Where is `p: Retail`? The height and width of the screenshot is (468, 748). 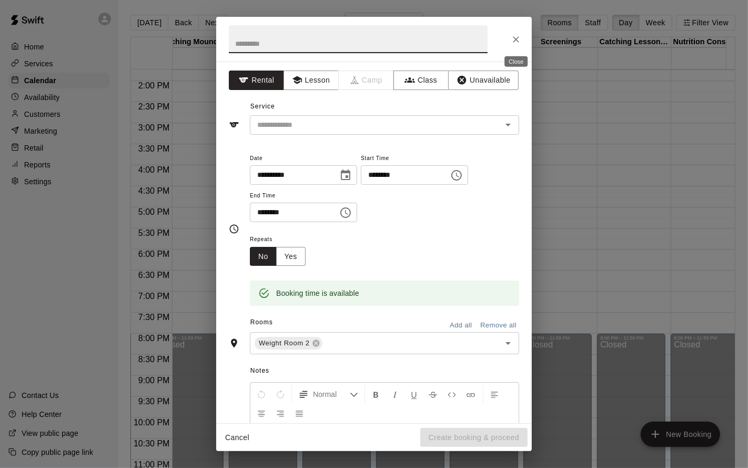 p: Retail is located at coordinates (34, 148).